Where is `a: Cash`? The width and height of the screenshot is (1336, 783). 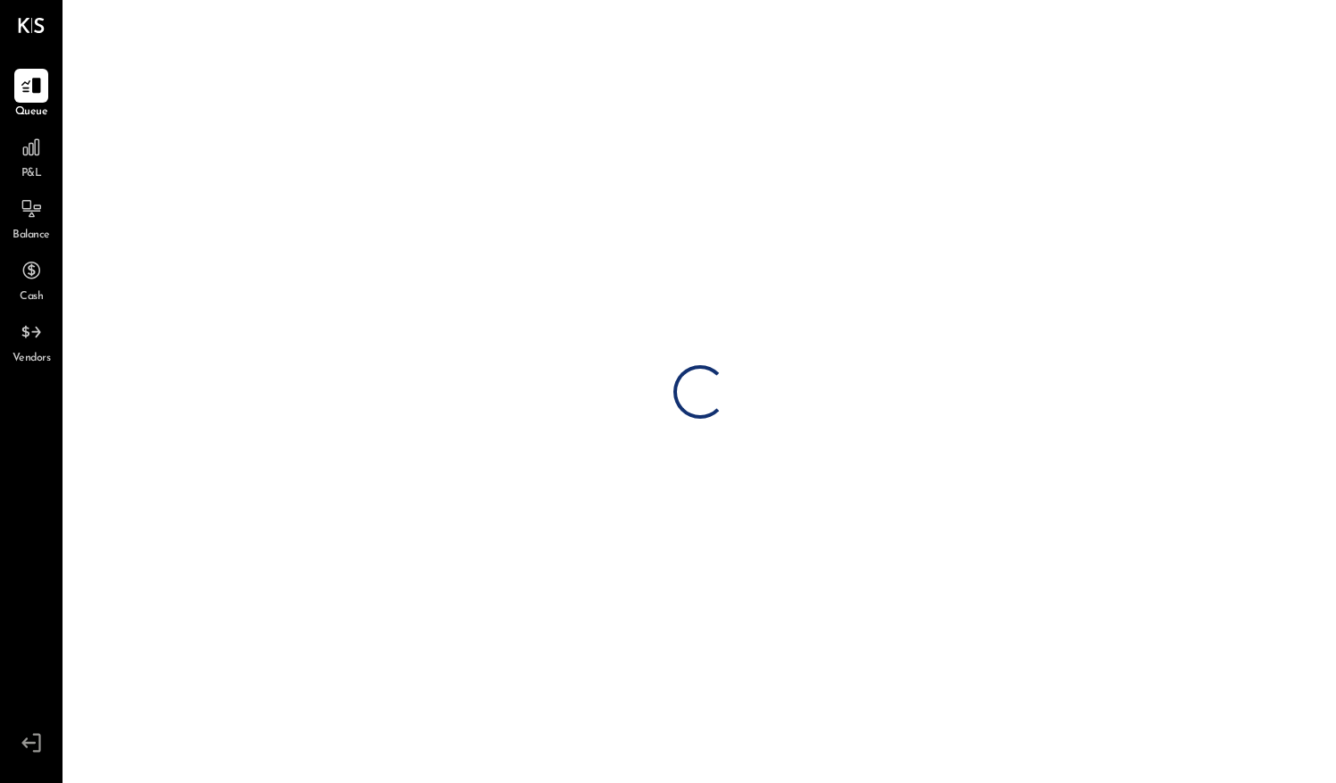 a: Cash is located at coordinates (31, 279).